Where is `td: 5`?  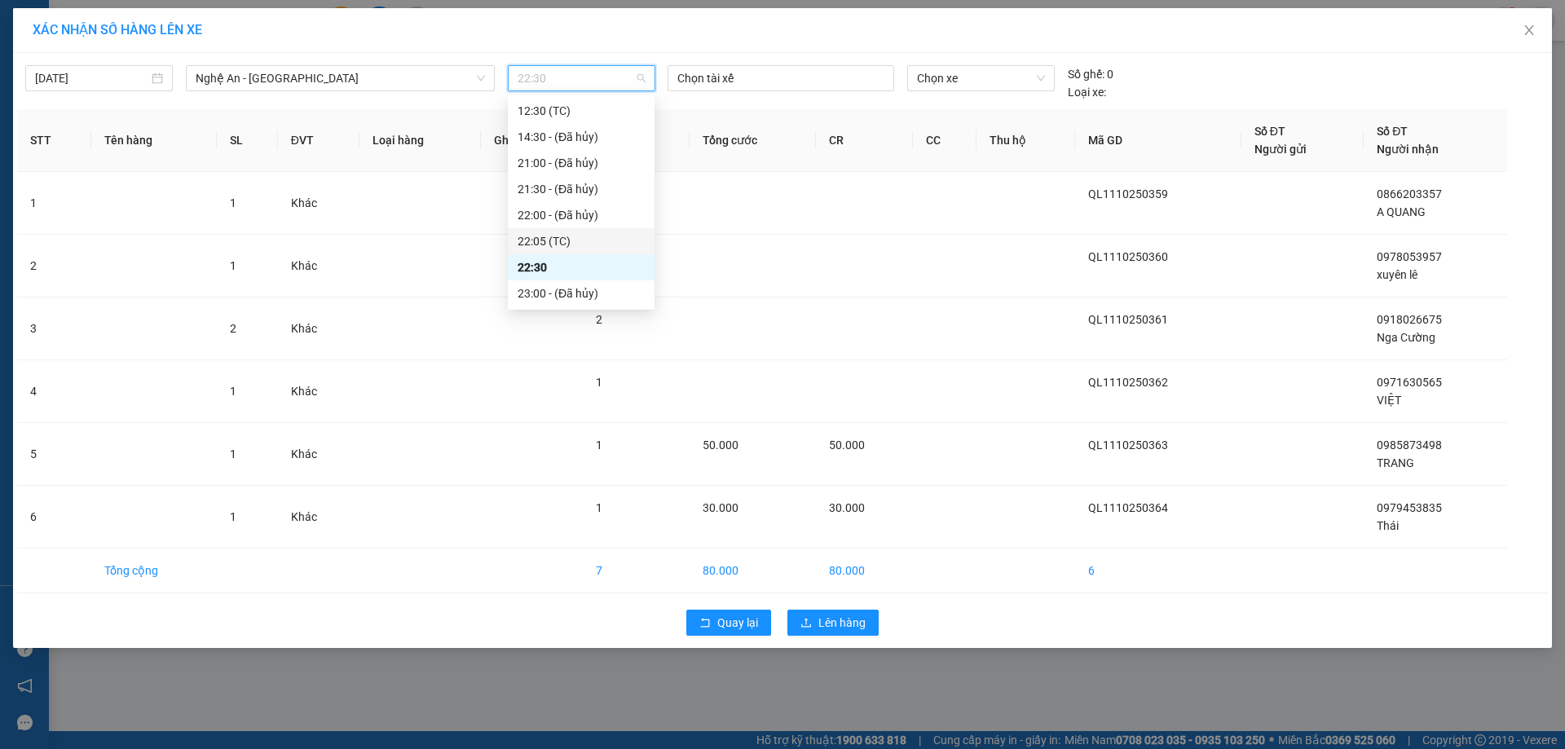 td: 5 is located at coordinates (54, 454).